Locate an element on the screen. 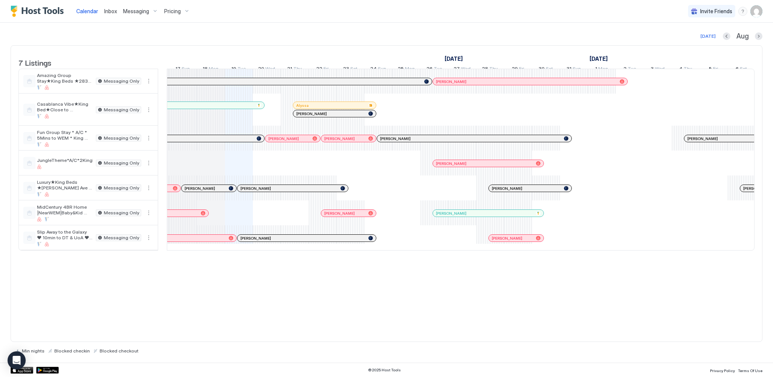  a: August 23, 2025 is located at coordinates (350, 69).